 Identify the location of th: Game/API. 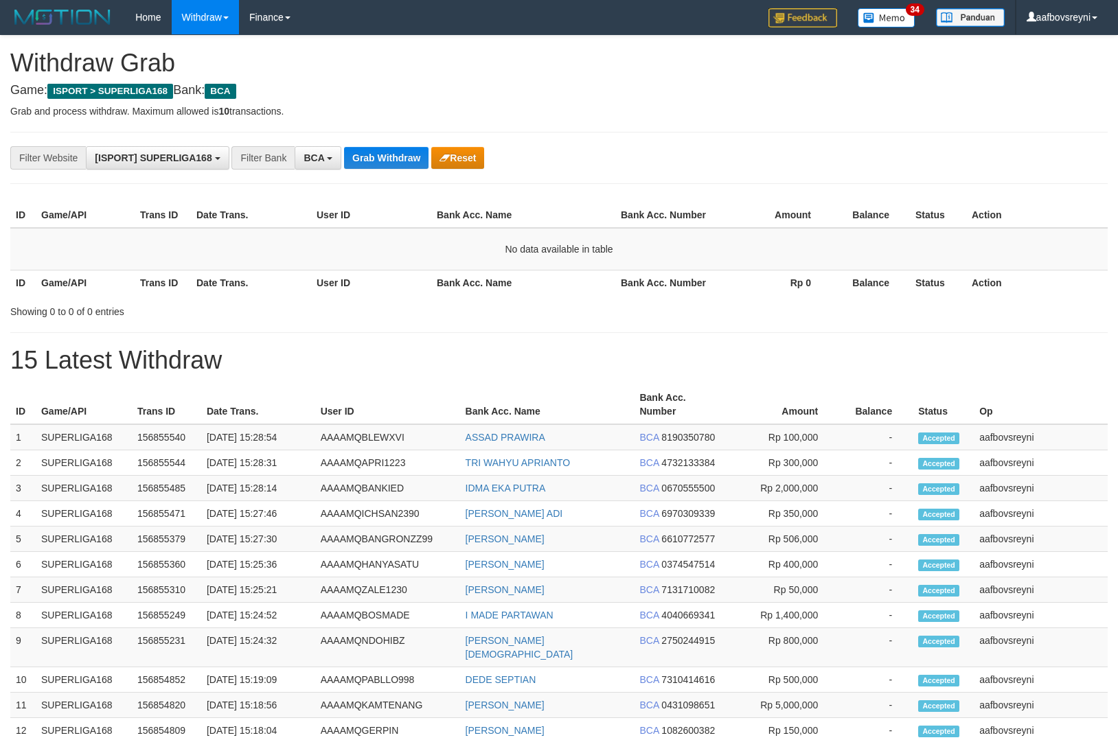
(85, 282).